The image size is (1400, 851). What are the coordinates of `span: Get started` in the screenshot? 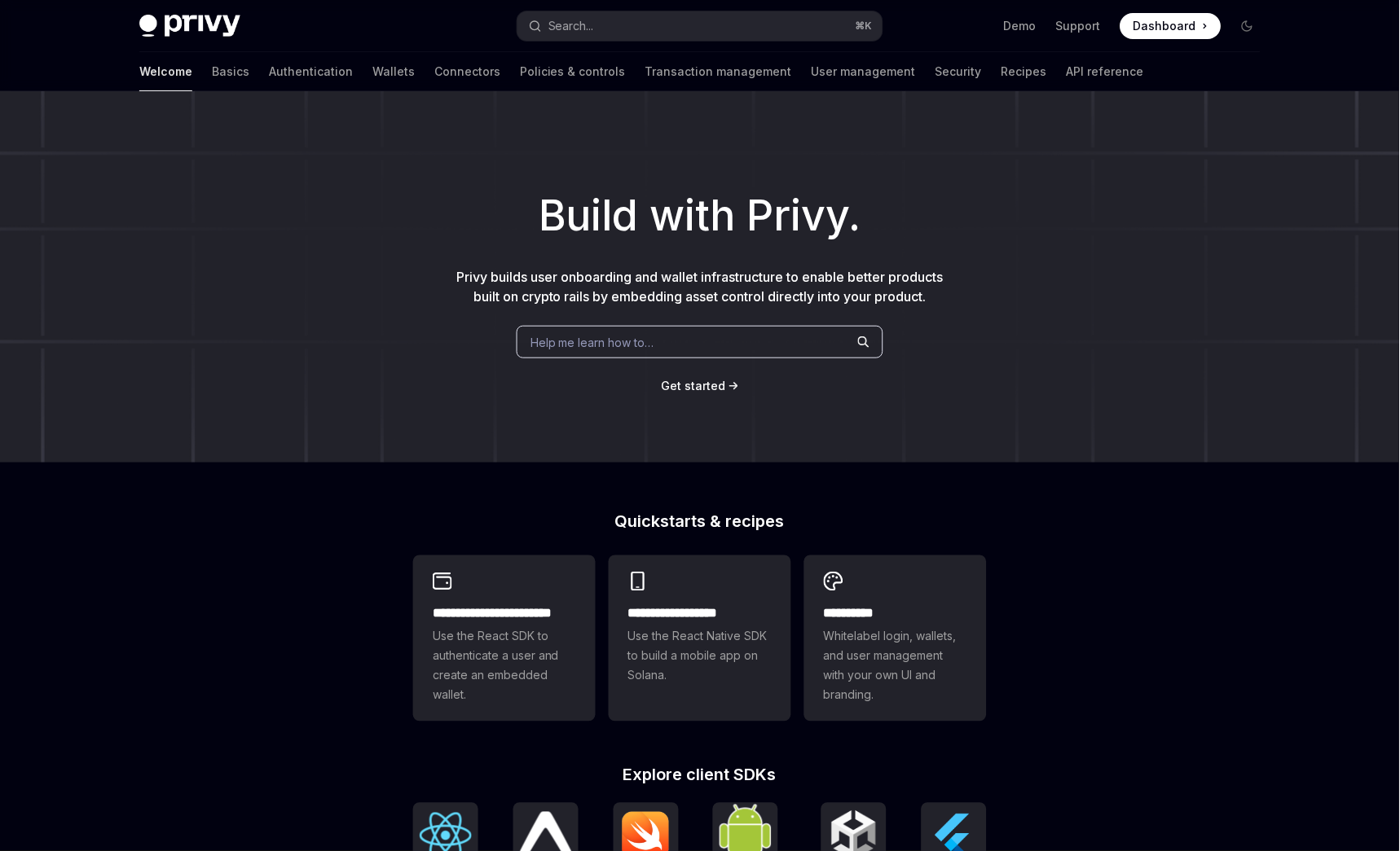 It's located at (693, 385).